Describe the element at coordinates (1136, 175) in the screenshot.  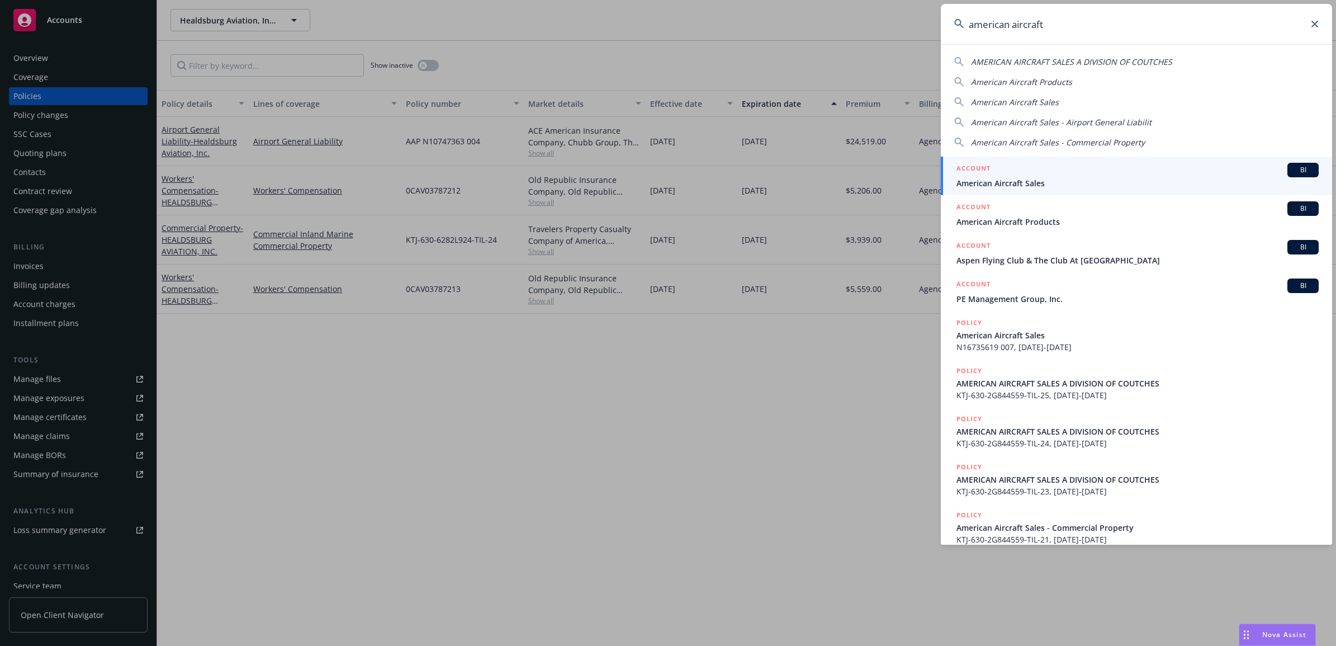
I see `a: ACCOUNTBIAmerican Aircraft Sales` at that location.